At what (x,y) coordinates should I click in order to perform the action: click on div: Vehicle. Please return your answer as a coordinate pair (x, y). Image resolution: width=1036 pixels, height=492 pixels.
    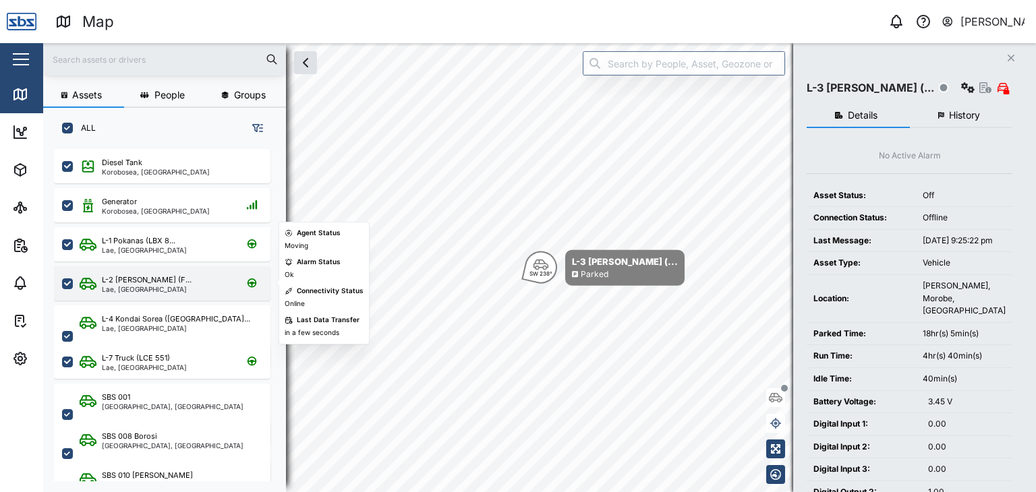
    Looking at the image, I should click on (964, 263).